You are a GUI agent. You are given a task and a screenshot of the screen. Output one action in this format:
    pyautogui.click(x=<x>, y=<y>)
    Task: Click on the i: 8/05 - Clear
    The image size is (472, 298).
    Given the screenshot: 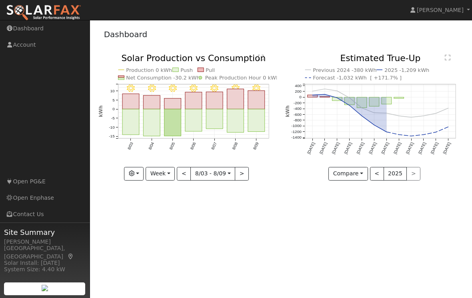 What is the action you would take?
    pyautogui.click(x=172, y=89)
    